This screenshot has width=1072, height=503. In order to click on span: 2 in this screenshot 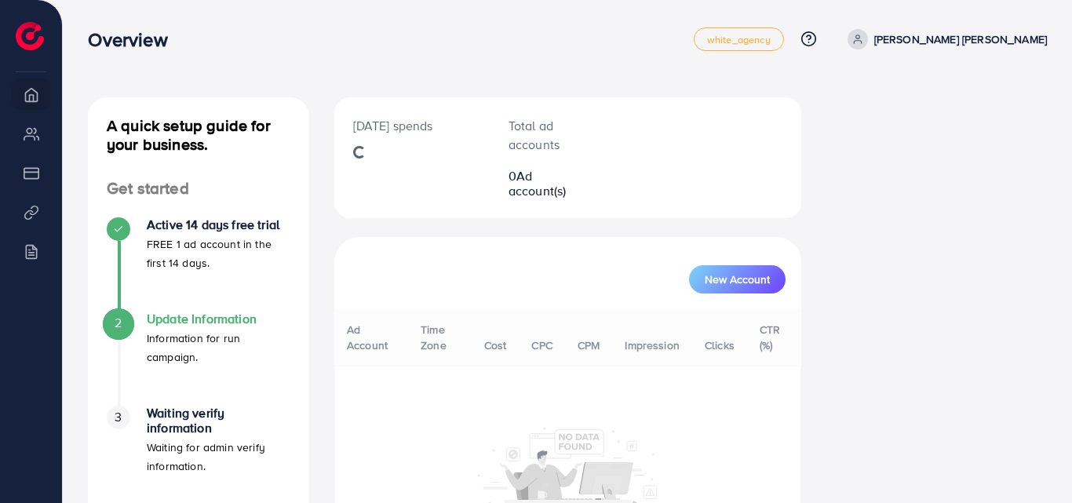, I will do `click(118, 322)`.